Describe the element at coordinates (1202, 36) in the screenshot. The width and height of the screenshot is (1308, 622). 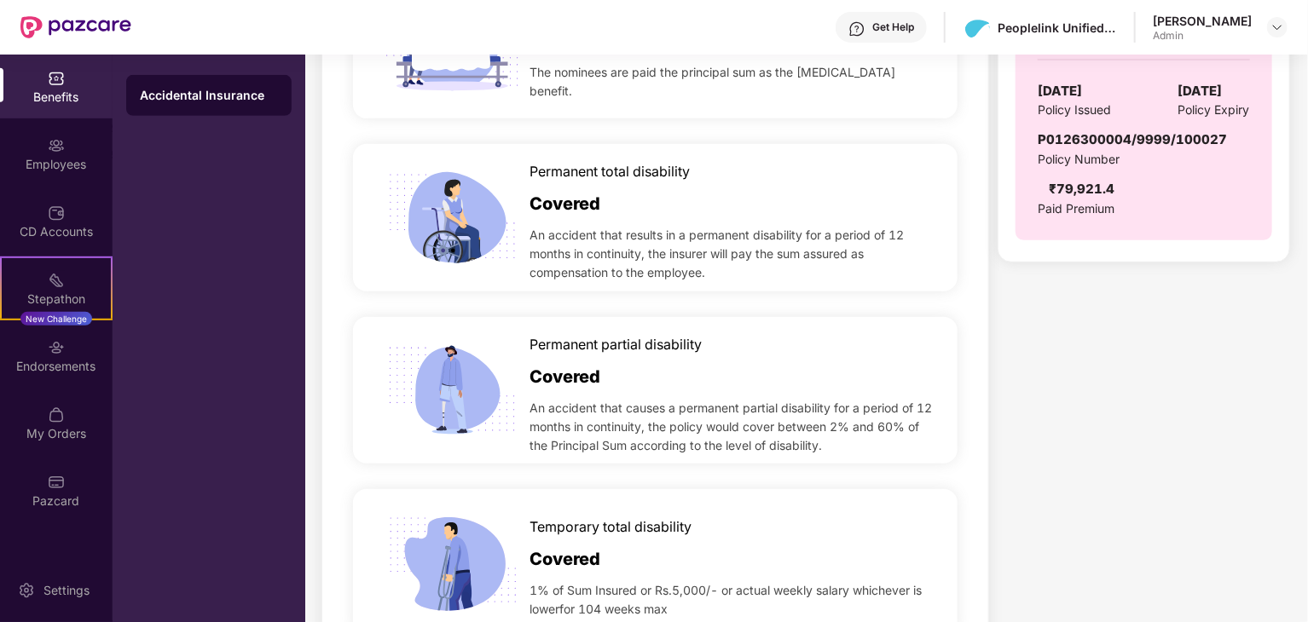
I see `div: Admin` at that location.